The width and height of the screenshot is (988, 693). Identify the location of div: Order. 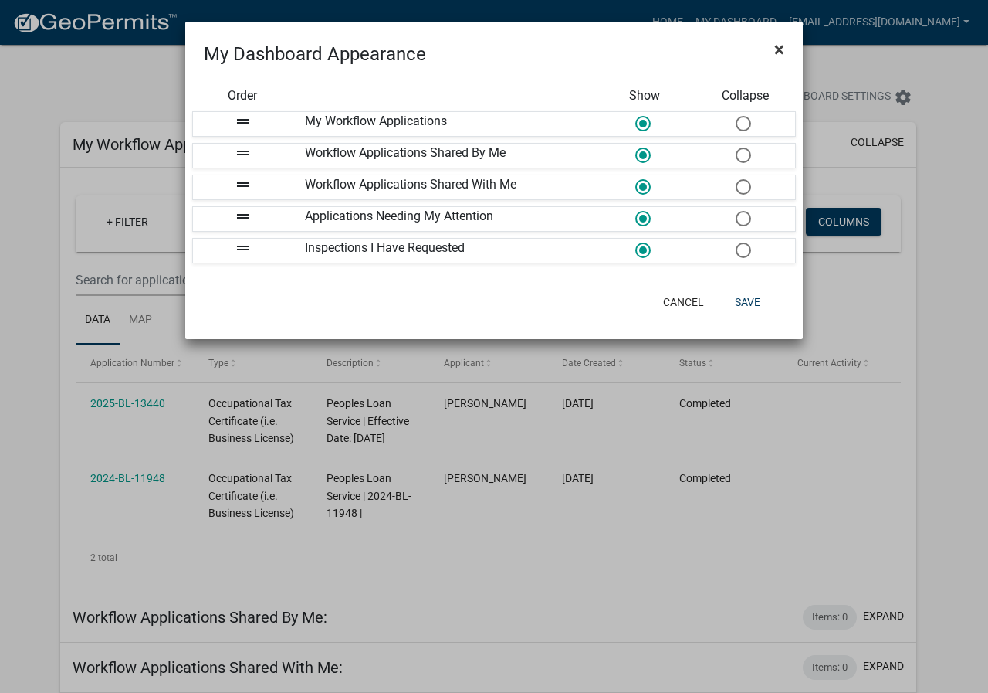
(242, 96).